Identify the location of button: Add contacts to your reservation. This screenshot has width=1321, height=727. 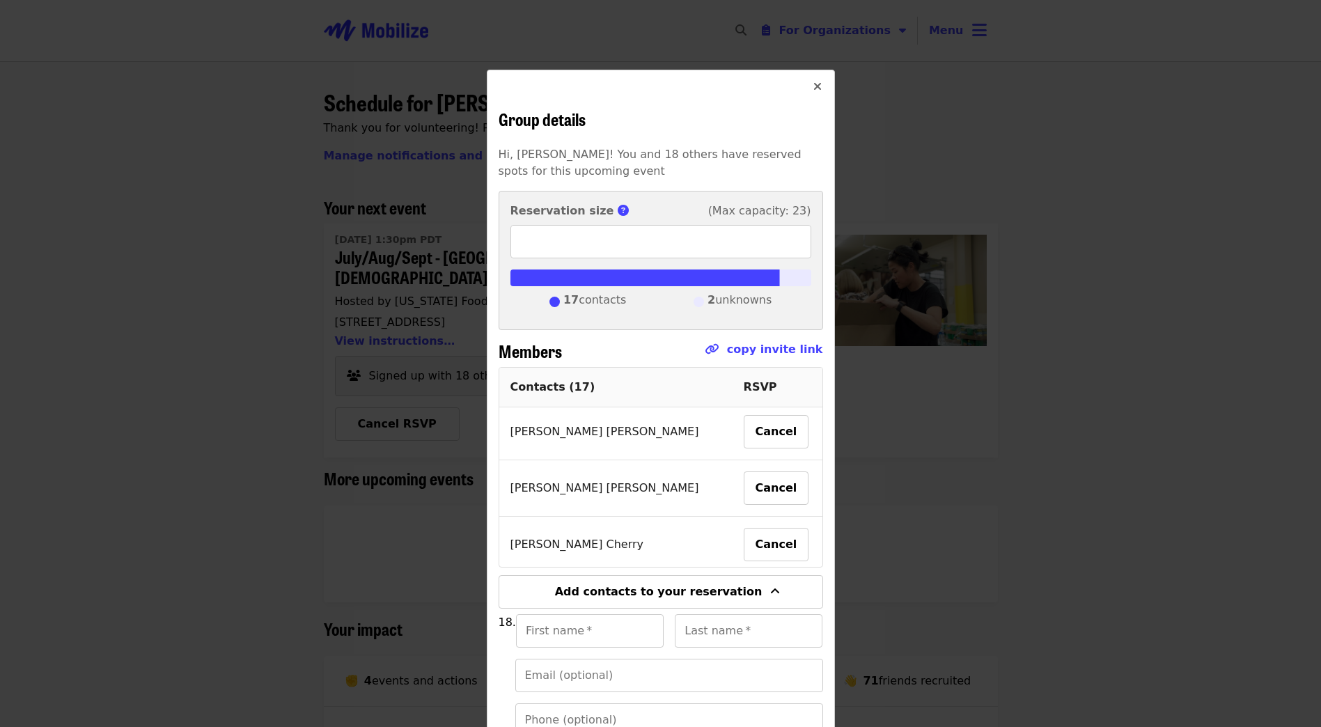
(661, 592).